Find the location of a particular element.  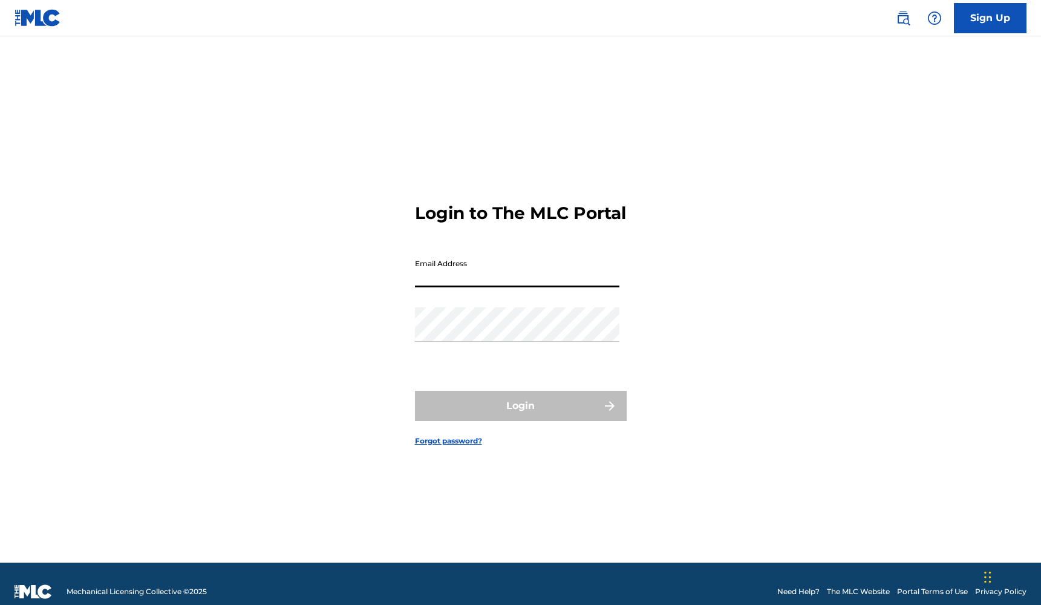

a: Need Help? is located at coordinates (799, 592).